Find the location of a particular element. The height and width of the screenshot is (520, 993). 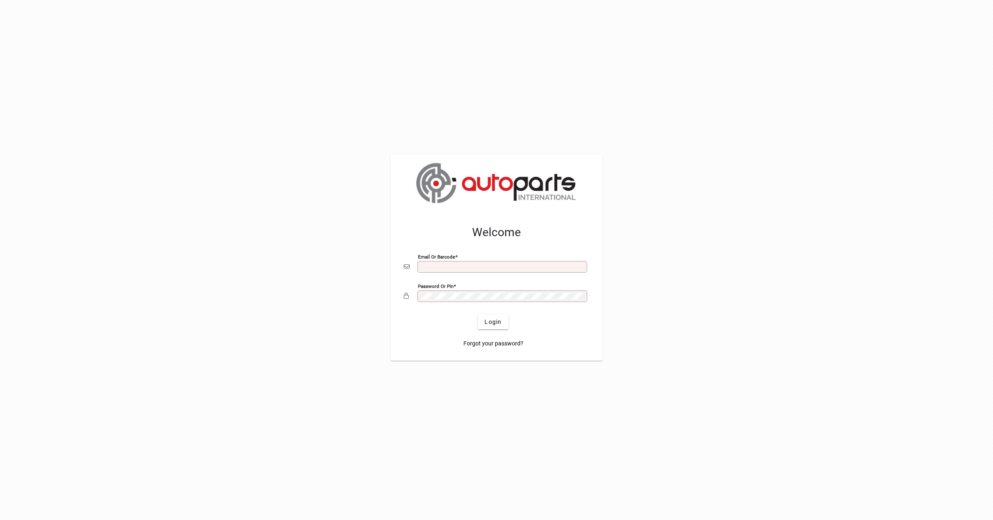

mat-label: Email or Barcode is located at coordinates (436, 257).